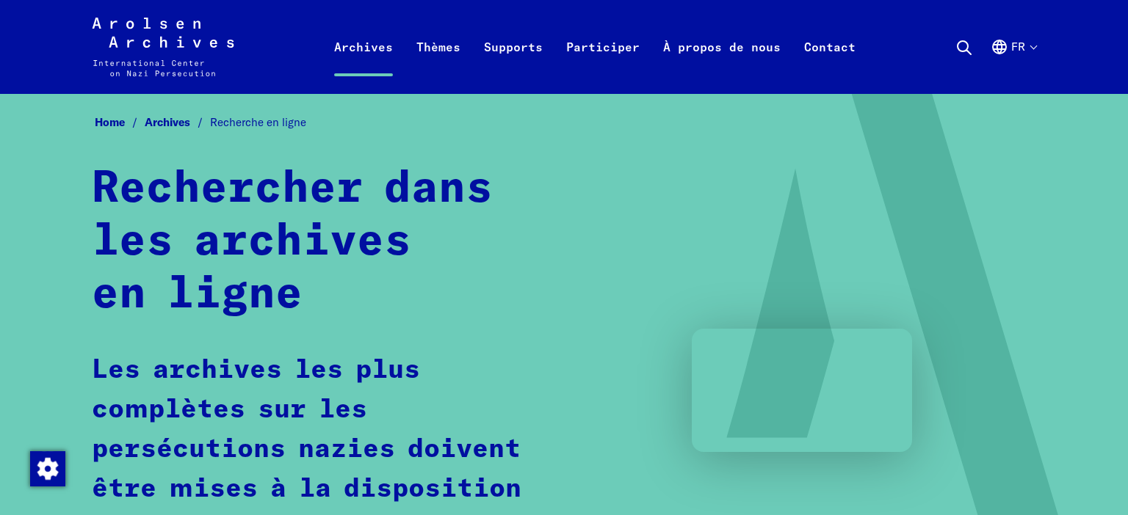 This screenshot has width=1128, height=515. Describe the element at coordinates (48, 469) in the screenshot. I see `img: Modification du consentement` at that location.